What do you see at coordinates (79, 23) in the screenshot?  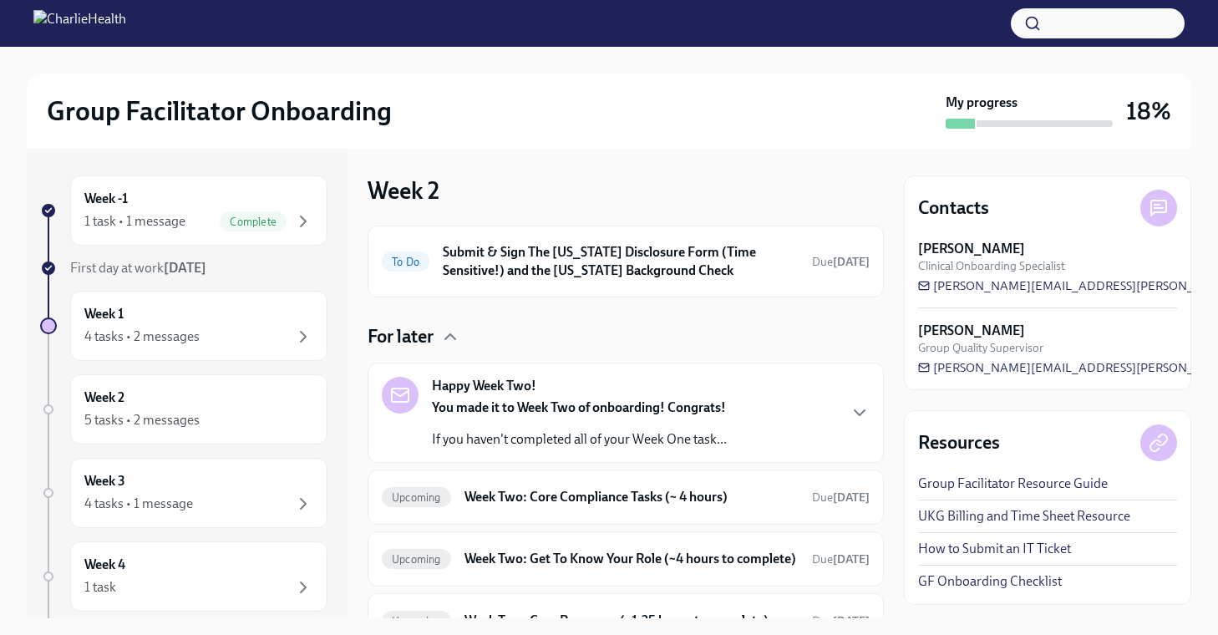 I see `img: CharlieHealth` at bounding box center [79, 23].